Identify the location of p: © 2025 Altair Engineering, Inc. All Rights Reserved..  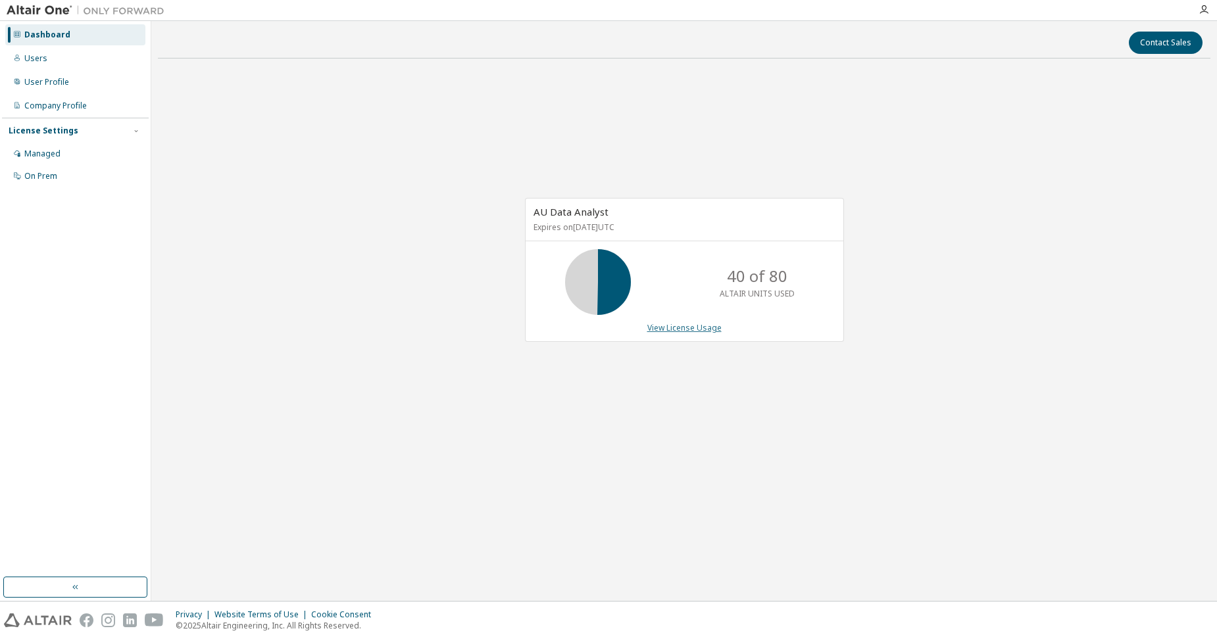
(277, 626).